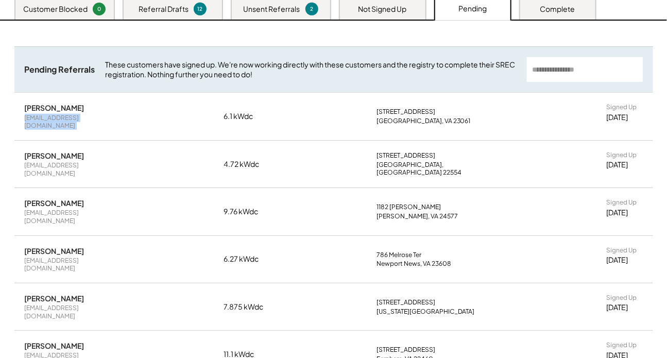 This screenshot has height=358, width=667. What do you see at coordinates (200, 9) in the screenshot?
I see `div: 12` at bounding box center [200, 9].